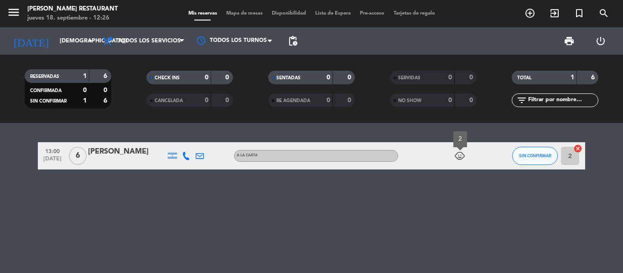  Describe the element at coordinates (202, 13) in the screenshot. I see `span: Mis reservas` at that location.